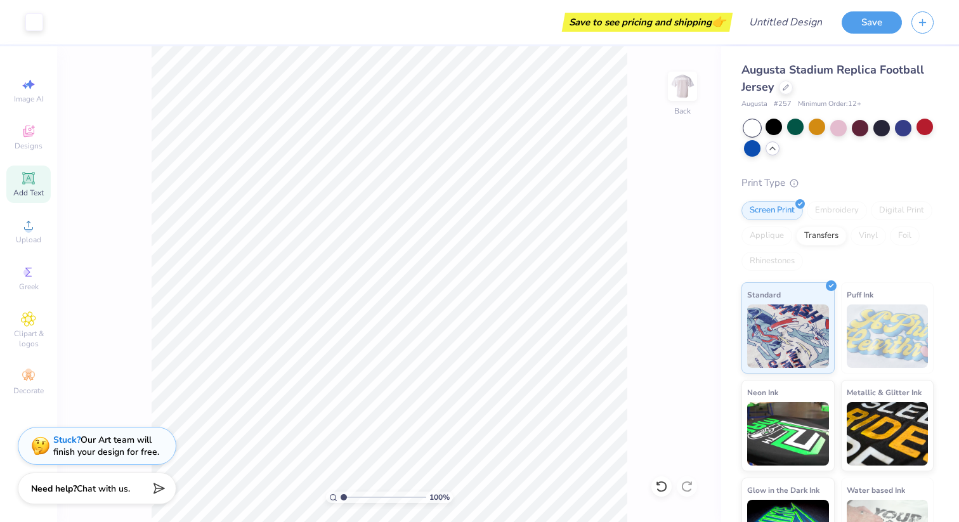  What do you see at coordinates (860, 294) in the screenshot?
I see `span: Puff Ink` at bounding box center [860, 294].